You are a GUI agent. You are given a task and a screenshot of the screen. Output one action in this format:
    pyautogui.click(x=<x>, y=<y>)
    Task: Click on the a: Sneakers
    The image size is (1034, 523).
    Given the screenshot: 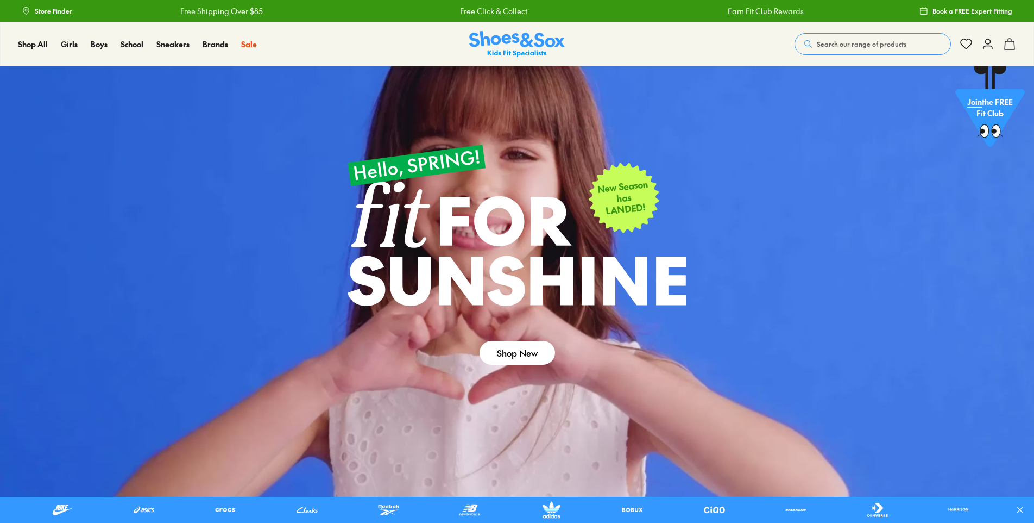 What is the action you would take?
    pyautogui.click(x=173, y=44)
    